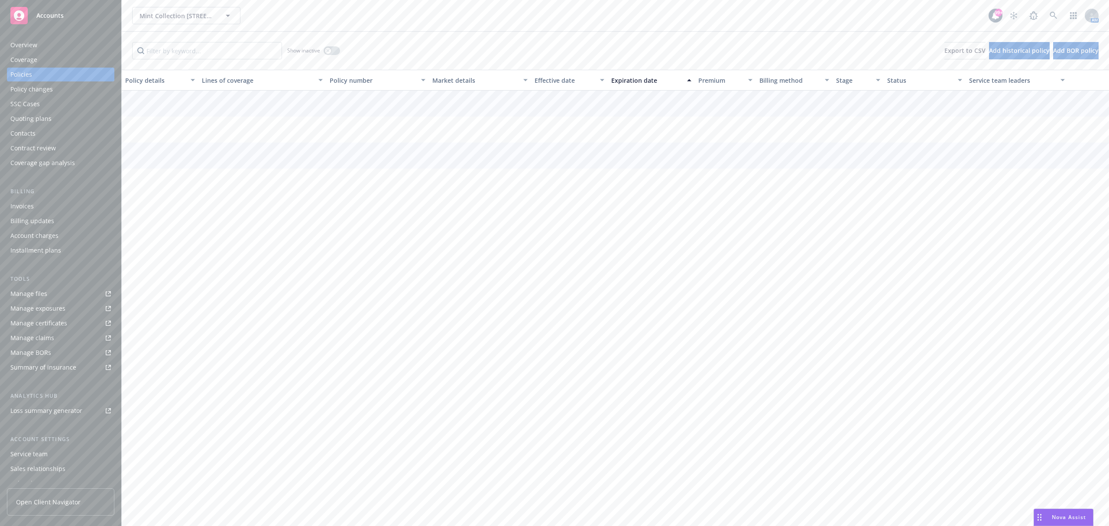 Image resolution: width=1109 pixels, height=526 pixels. What do you see at coordinates (25, 104) in the screenshot?
I see `div: SSC Cases` at bounding box center [25, 104].